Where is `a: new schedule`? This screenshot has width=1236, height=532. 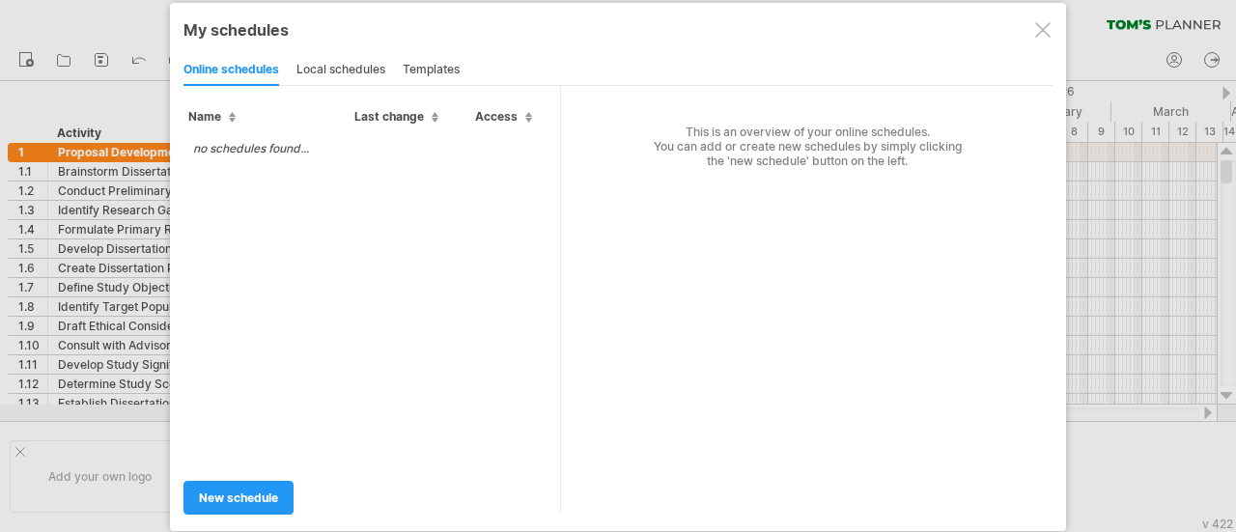 a: new schedule is located at coordinates (239, 497).